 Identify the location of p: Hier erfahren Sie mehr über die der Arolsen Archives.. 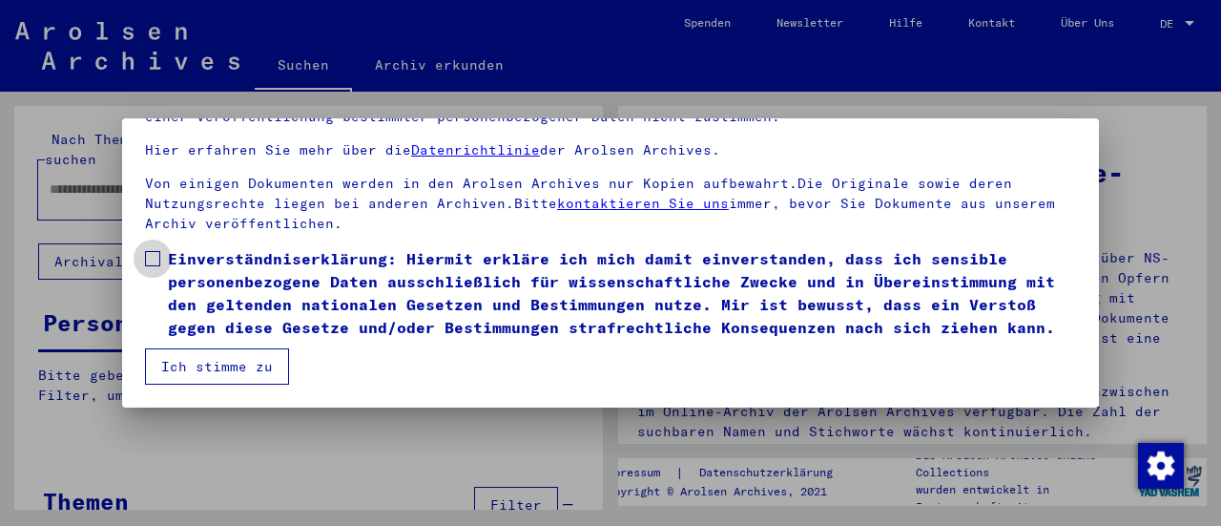
(610, 150).